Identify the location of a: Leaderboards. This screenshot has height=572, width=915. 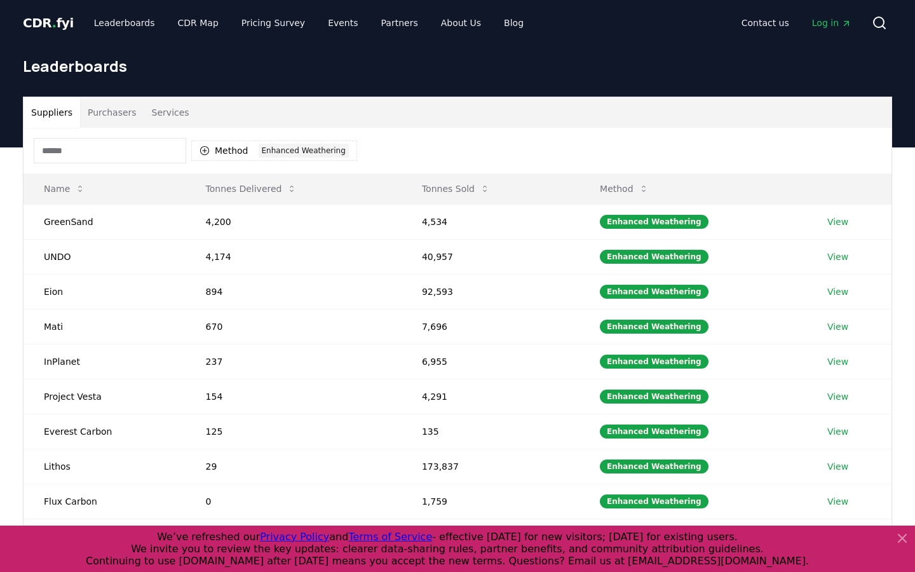
(124, 23).